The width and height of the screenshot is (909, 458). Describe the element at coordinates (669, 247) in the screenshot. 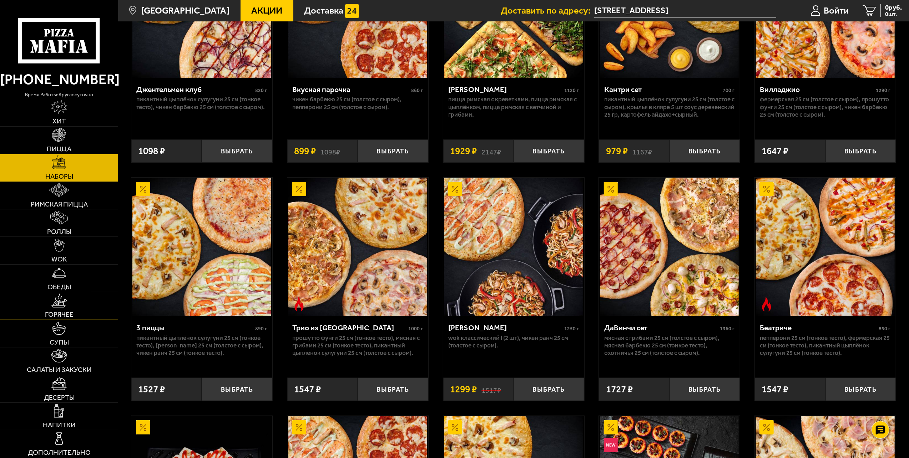

I see `img: ДаВинчи сет` at that location.